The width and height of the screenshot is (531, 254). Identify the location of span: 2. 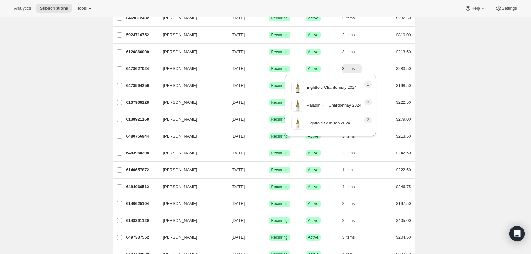
(368, 120).